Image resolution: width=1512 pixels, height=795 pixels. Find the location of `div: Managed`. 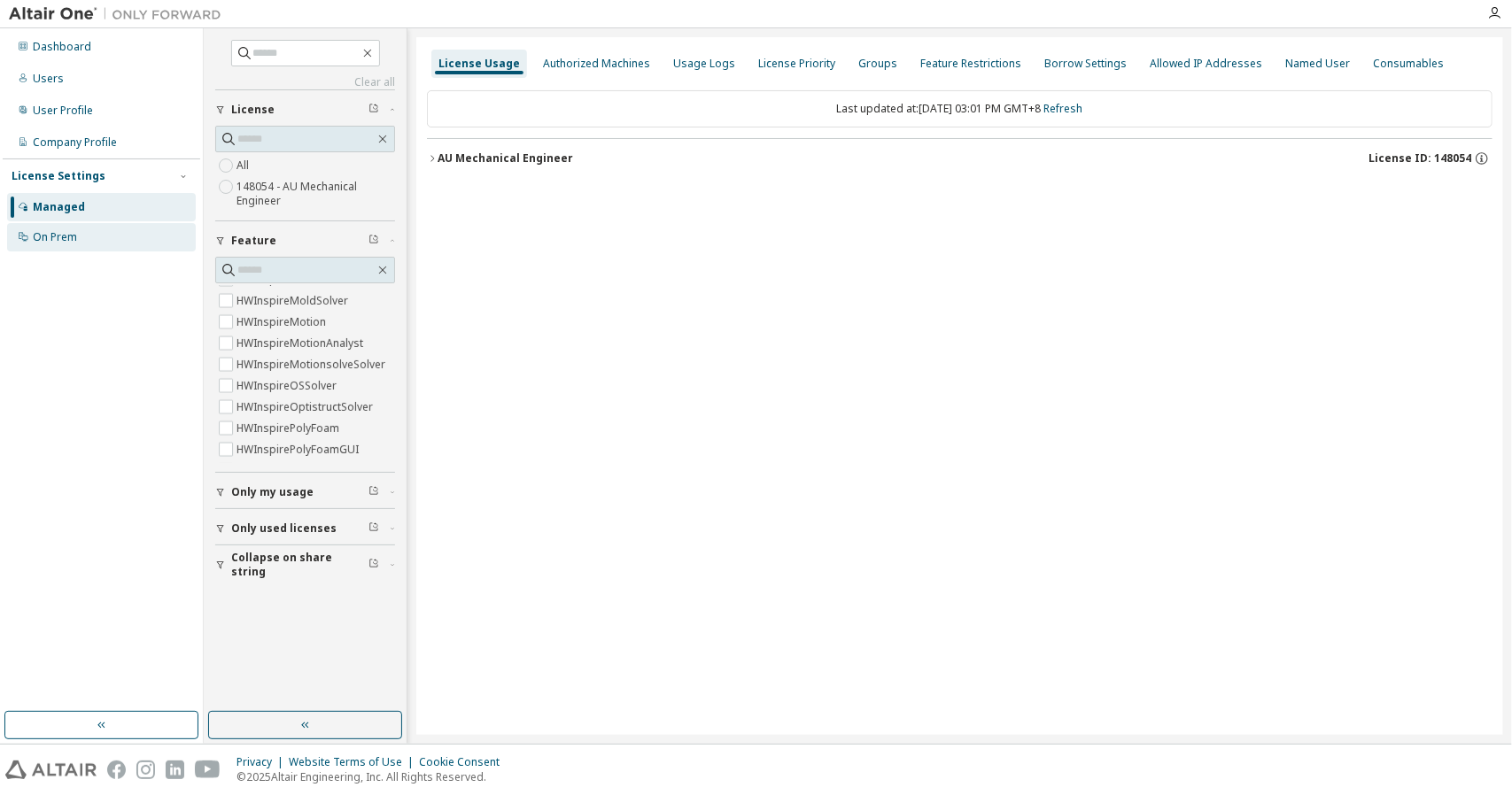

div: Managed is located at coordinates (58, 207).